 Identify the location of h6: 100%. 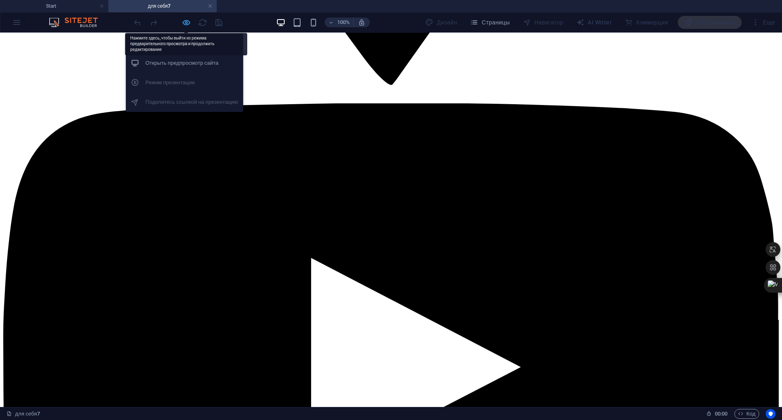
(343, 22).